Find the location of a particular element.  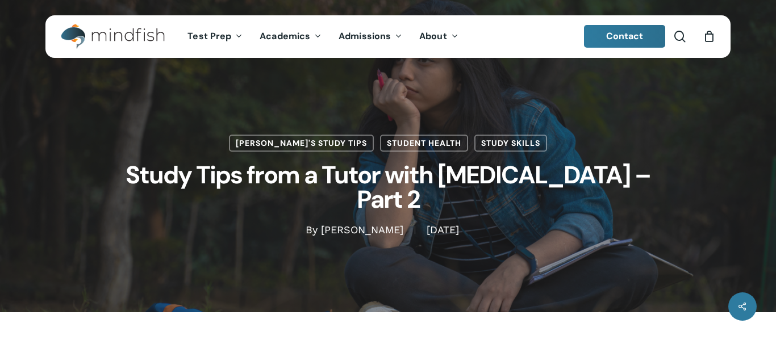

span: About is located at coordinates (433, 36).